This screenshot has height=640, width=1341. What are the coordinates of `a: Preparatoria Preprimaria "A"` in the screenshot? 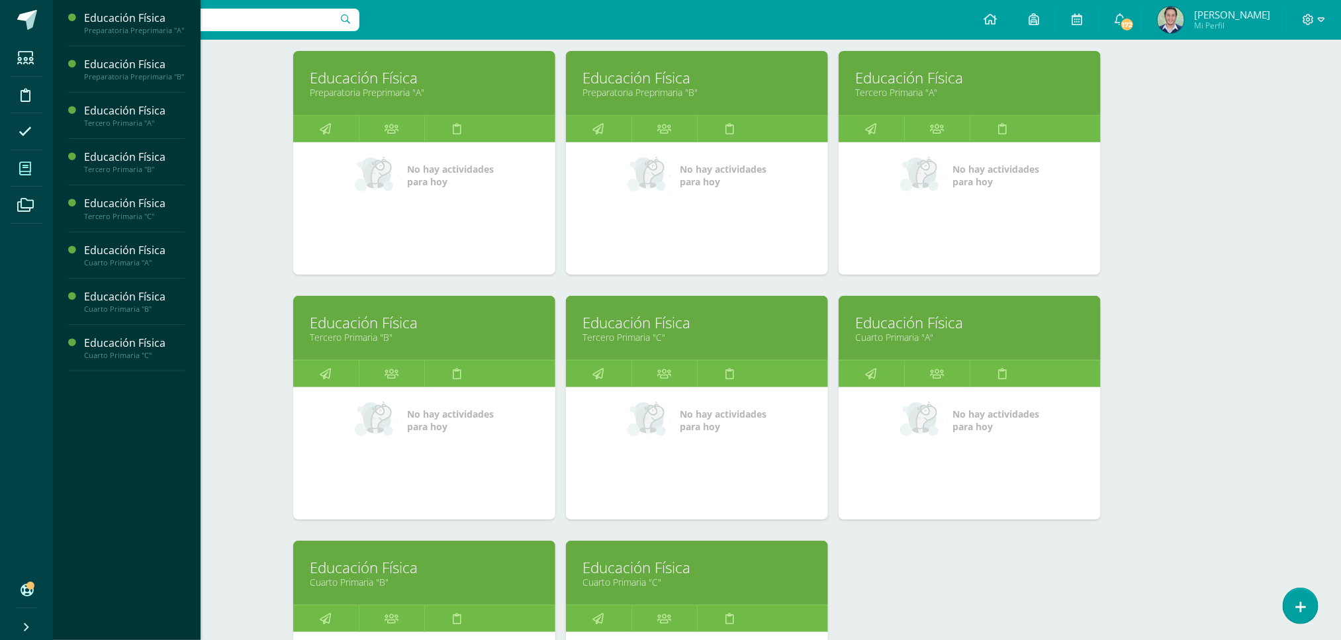 It's located at (424, 92).